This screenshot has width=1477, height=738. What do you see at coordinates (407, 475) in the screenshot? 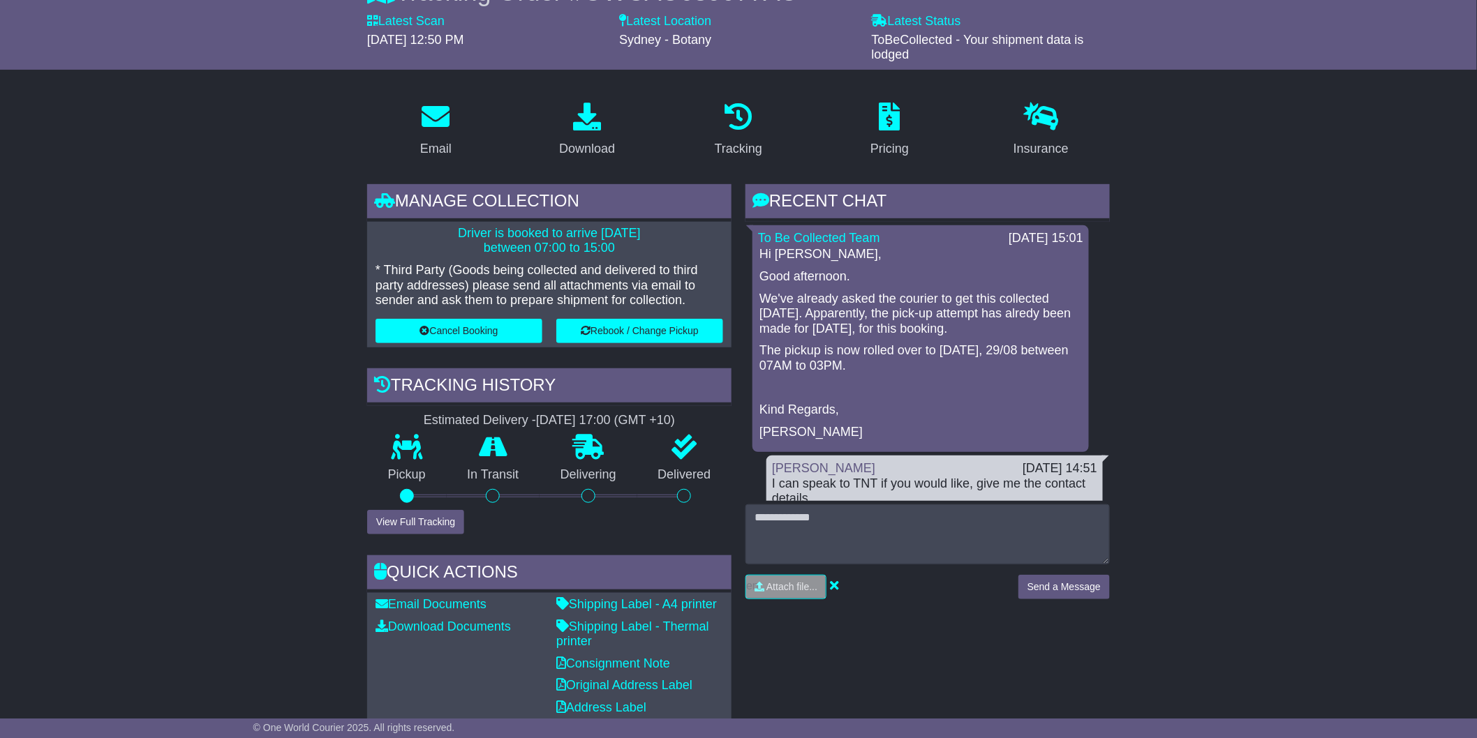
I see `p: Pickup` at bounding box center [407, 475].